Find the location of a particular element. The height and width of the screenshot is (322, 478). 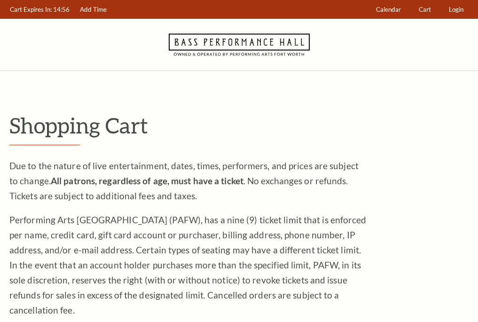

span: Login is located at coordinates (456, 9).